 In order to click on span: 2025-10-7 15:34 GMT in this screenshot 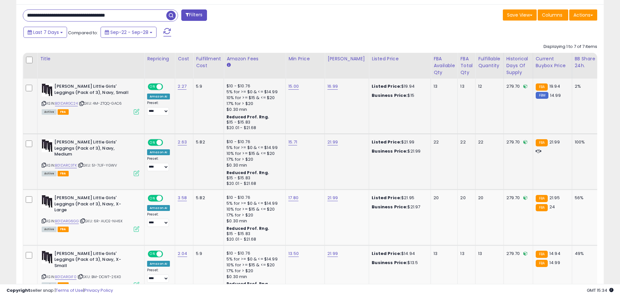, I will do `click(600, 290)`.